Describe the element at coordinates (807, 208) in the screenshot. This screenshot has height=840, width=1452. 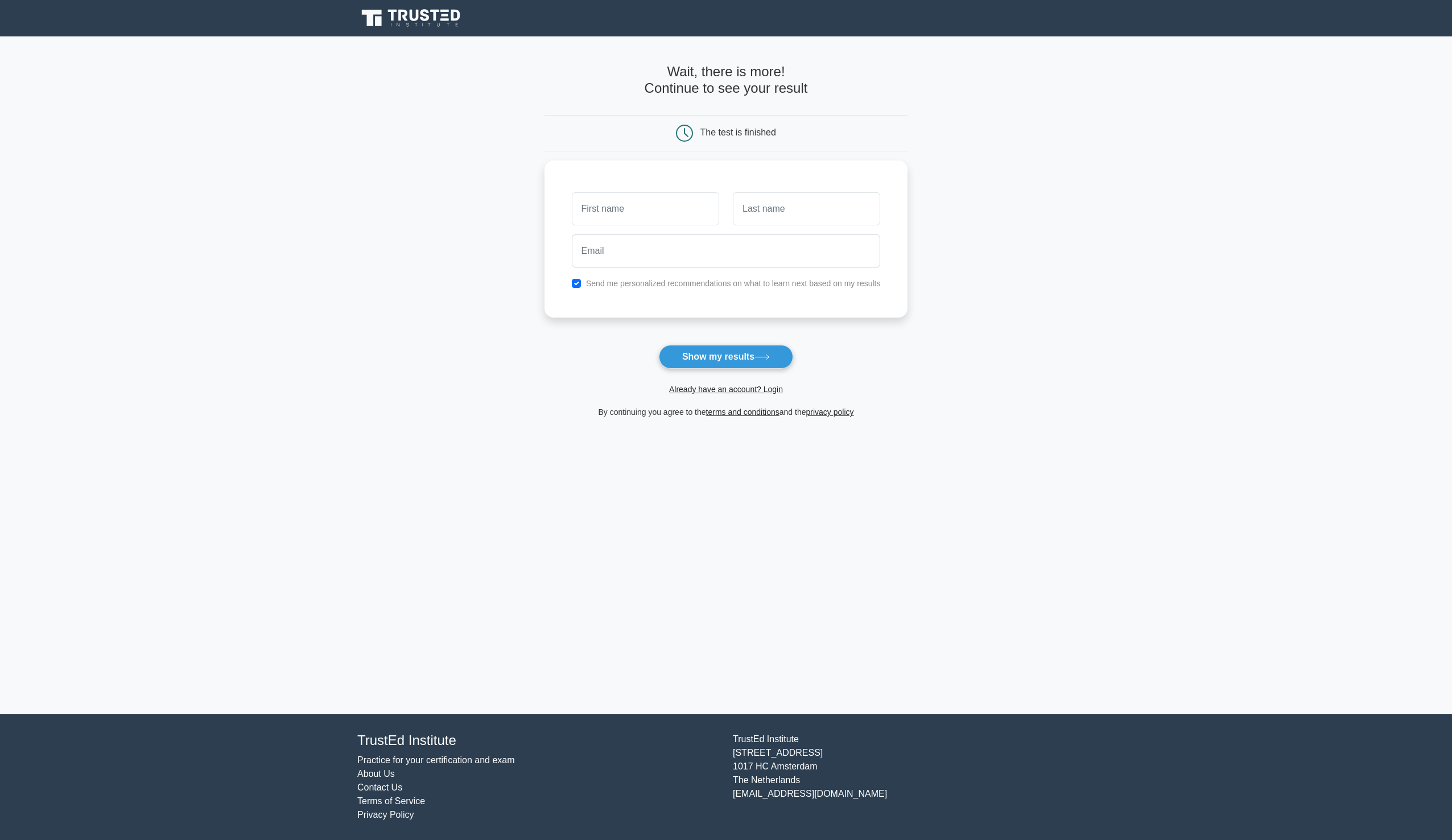
I see `input: Last name` at that location.